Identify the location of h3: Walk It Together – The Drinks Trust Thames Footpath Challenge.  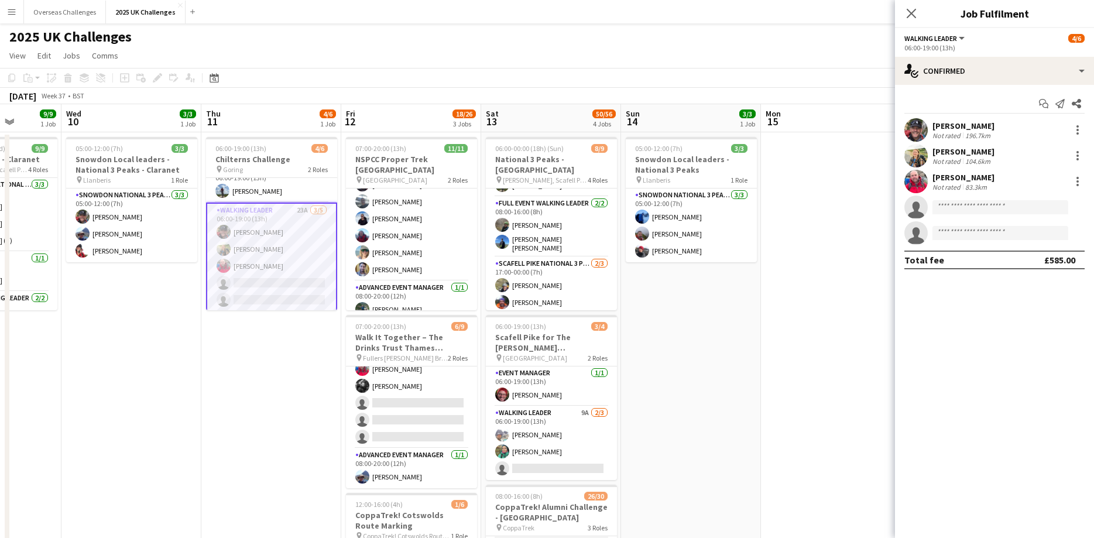
(412, 343).